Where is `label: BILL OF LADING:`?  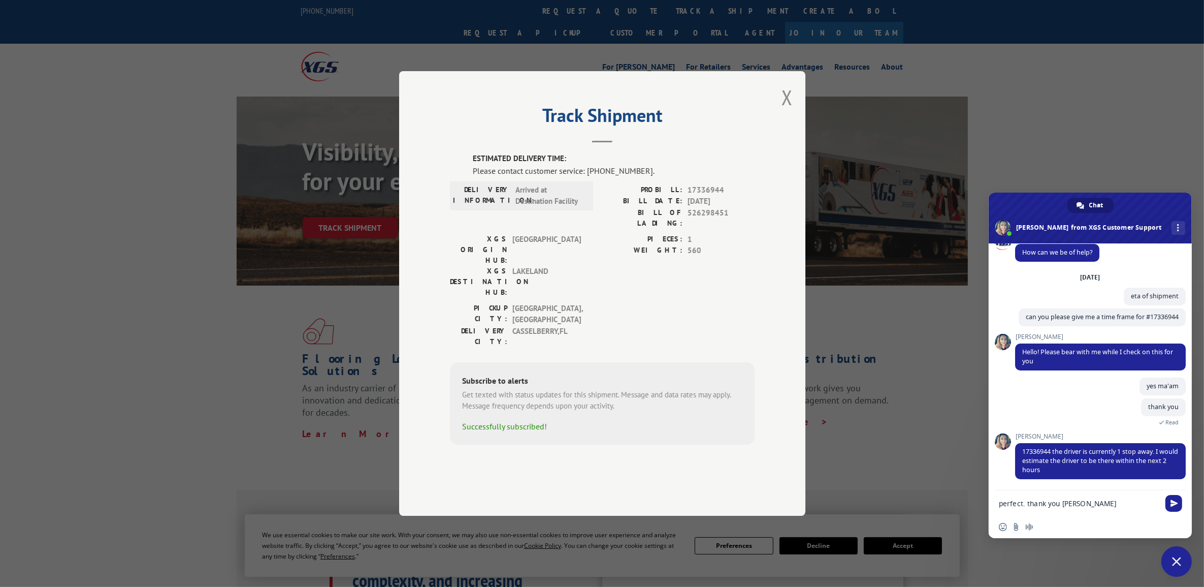
label: BILL OF LADING: is located at coordinates (643, 218).